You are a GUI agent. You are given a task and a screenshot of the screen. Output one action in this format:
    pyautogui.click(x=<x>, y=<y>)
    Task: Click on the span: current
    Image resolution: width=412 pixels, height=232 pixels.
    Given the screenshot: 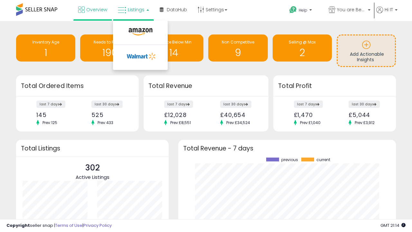 What is the action you would take?
    pyautogui.click(x=323, y=160)
    